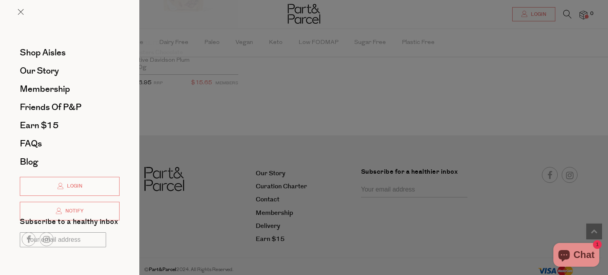 This screenshot has height=275, width=608. What do you see at coordinates (70, 53) in the screenshot?
I see `a: Shop Aisles` at bounding box center [70, 53].